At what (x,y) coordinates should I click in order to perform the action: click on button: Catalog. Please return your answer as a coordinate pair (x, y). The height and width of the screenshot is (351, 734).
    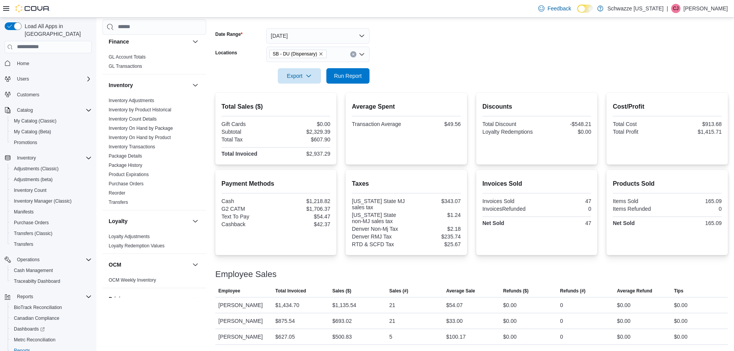
    Looking at the image, I should click on (48, 110).